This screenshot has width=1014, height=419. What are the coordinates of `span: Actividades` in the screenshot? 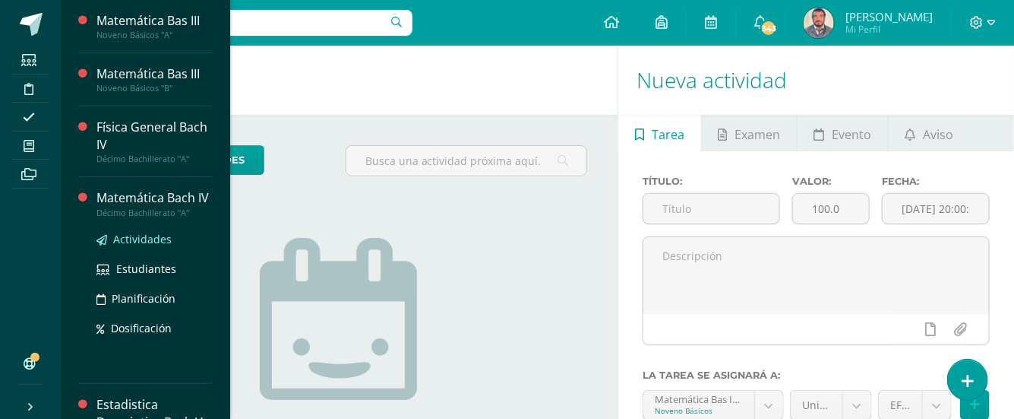 It's located at (142, 238).